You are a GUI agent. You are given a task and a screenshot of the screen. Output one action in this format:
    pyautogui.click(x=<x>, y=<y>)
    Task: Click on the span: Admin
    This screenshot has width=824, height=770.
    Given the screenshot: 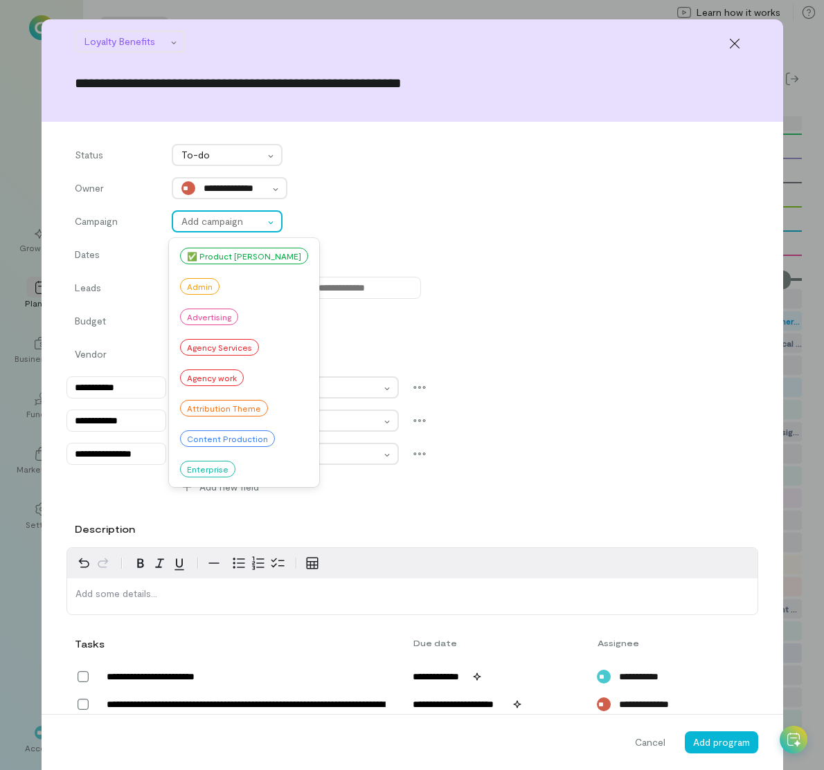 What is the action you would take?
    pyautogui.click(x=199, y=287)
    